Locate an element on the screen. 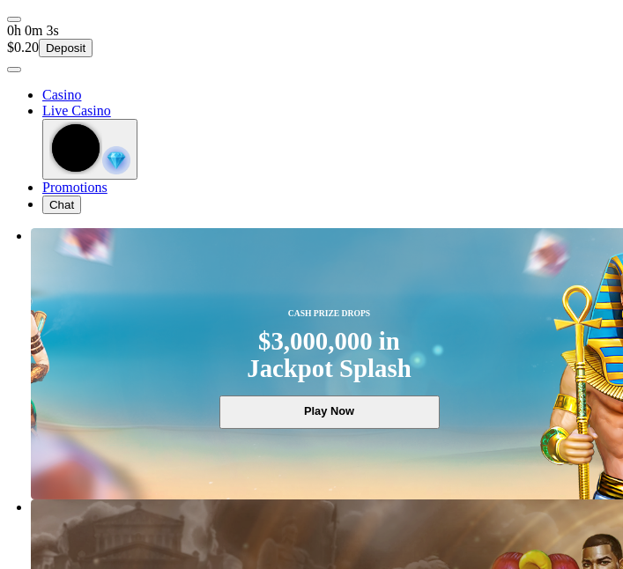 Image resolution: width=623 pixels, height=569 pixels. button: Deposit is located at coordinates (65, 48).